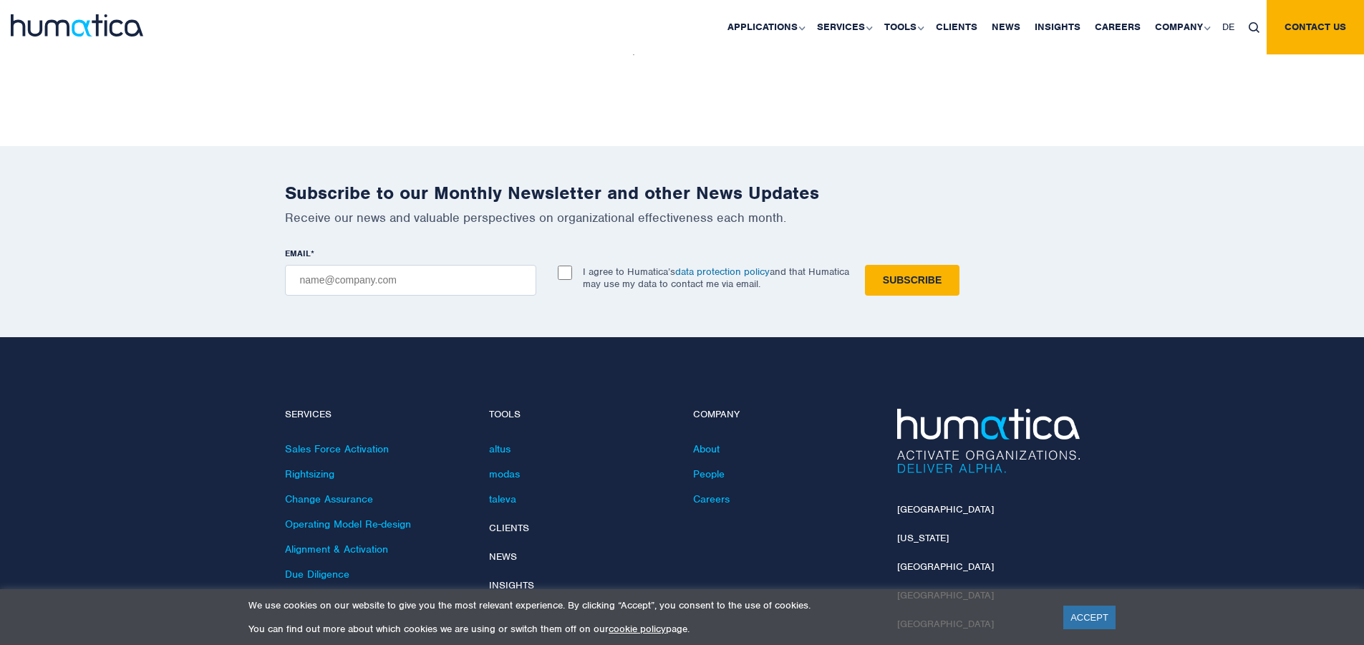 The height and width of the screenshot is (645, 1364). I want to click on a: Sales Force Activation, so click(337, 449).